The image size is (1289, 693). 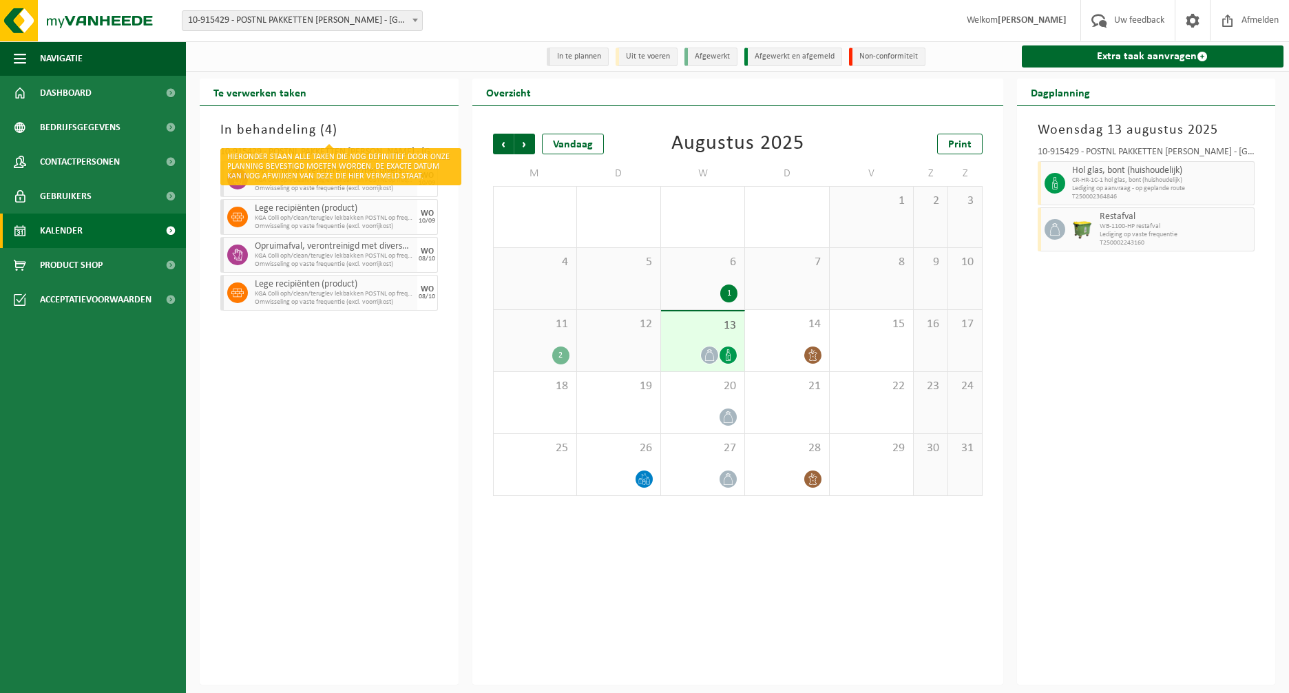 What do you see at coordinates (578, 56) in the screenshot?
I see `li: In te plannen` at bounding box center [578, 56].